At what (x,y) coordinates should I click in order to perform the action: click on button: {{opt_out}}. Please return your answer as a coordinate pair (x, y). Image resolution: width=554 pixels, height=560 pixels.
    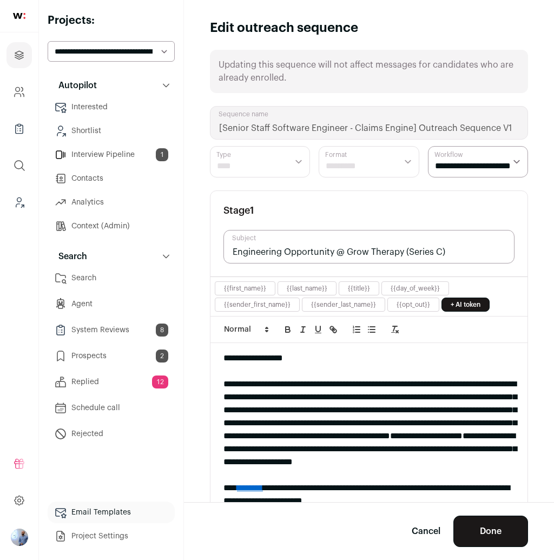
    Looking at the image, I should click on (414, 305).